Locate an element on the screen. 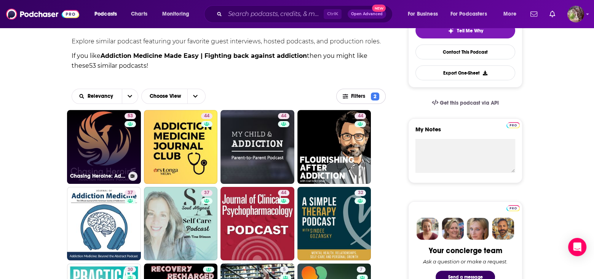  button: Open AdvancedNew is located at coordinates (367, 14).